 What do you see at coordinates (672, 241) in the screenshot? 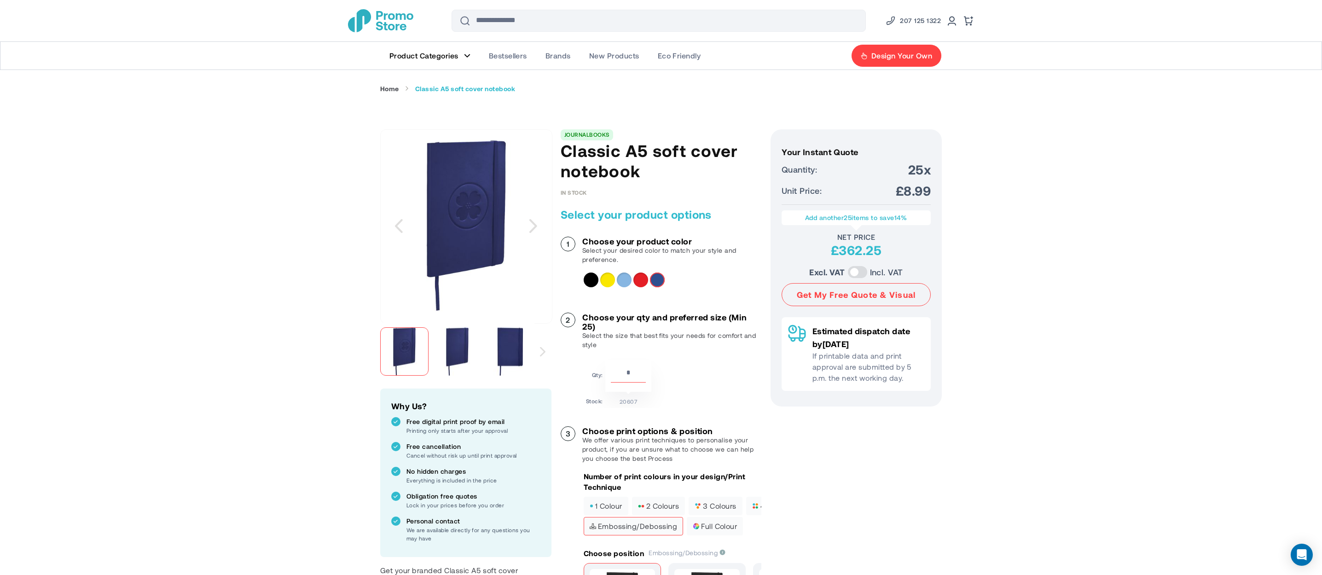
I see `h3: Choose your product color` at bounding box center [672, 241].